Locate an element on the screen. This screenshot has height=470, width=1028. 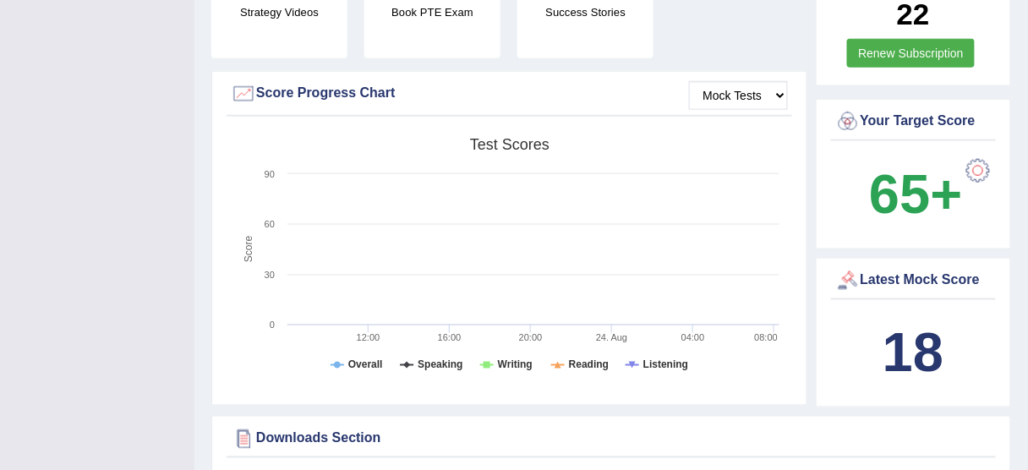
text: 08:00 is located at coordinates (767, 337).